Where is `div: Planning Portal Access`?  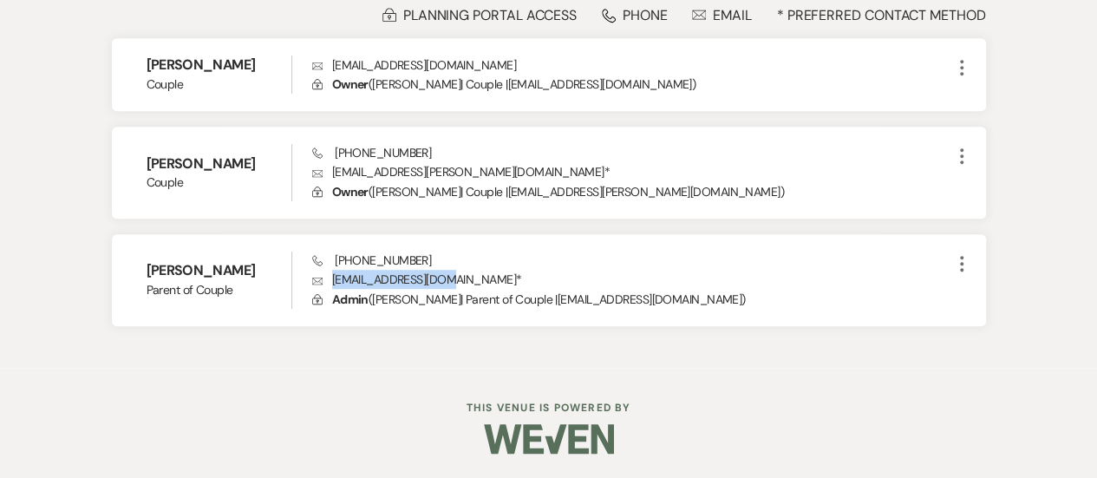 div: Planning Portal Access is located at coordinates (480, 15).